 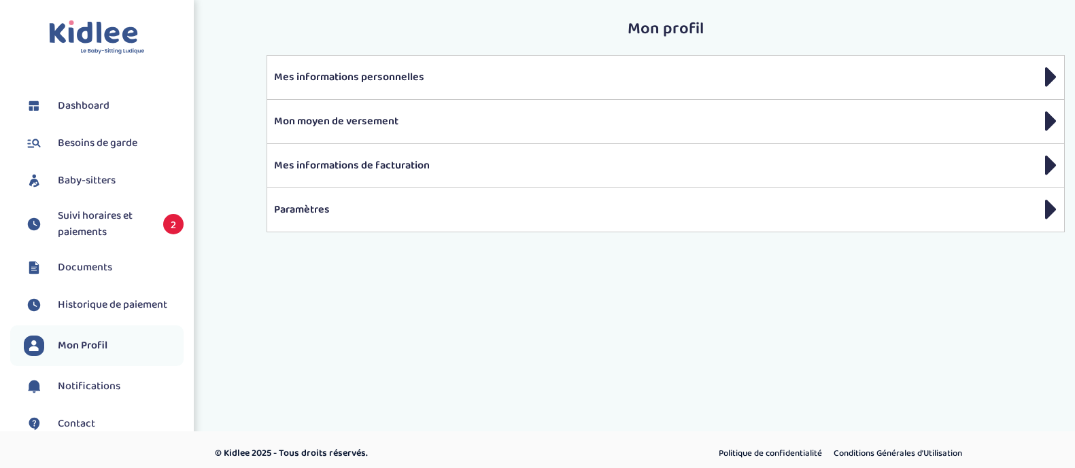 What do you see at coordinates (85, 268) in the screenshot?
I see `span: Documents` at bounding box center [85, 268].